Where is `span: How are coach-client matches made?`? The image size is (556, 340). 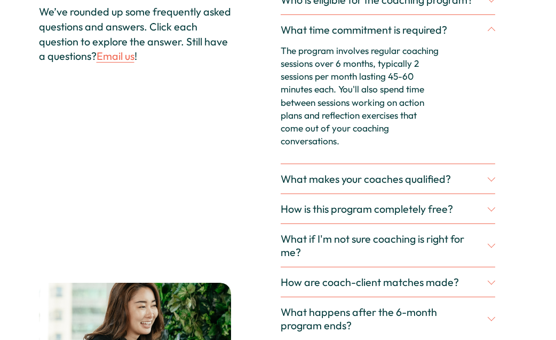
span: How are coach-client matches made? is located at coordinates (384, 281).